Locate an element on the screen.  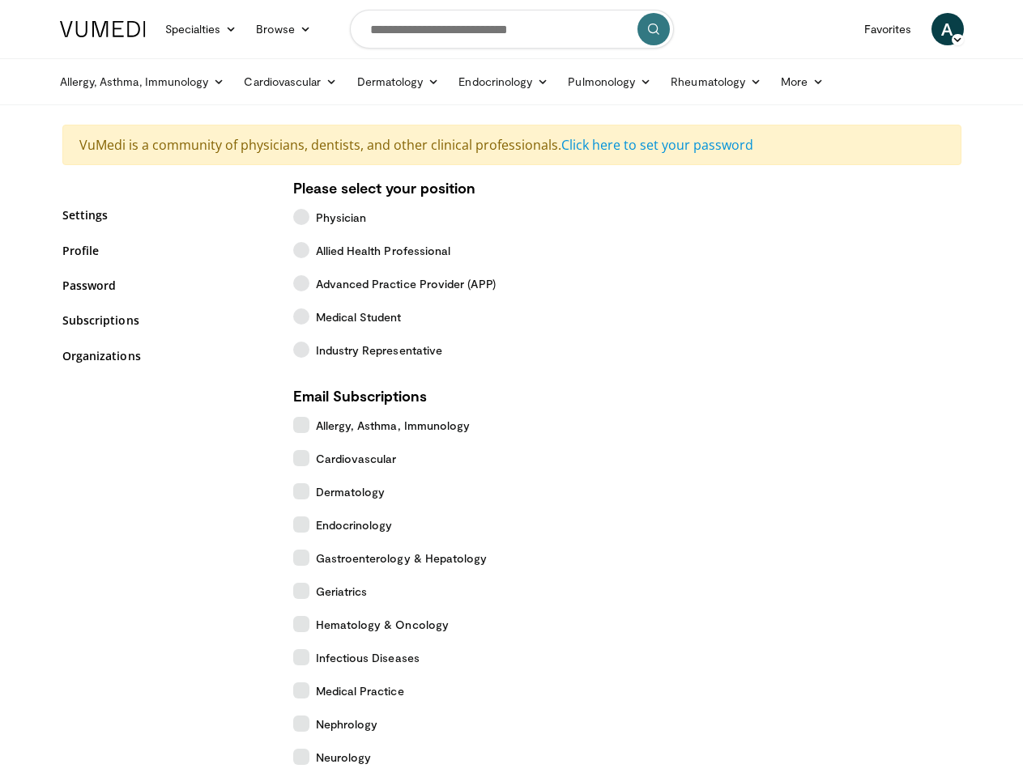
span: Dermatology is located at coordinates (351, 491).